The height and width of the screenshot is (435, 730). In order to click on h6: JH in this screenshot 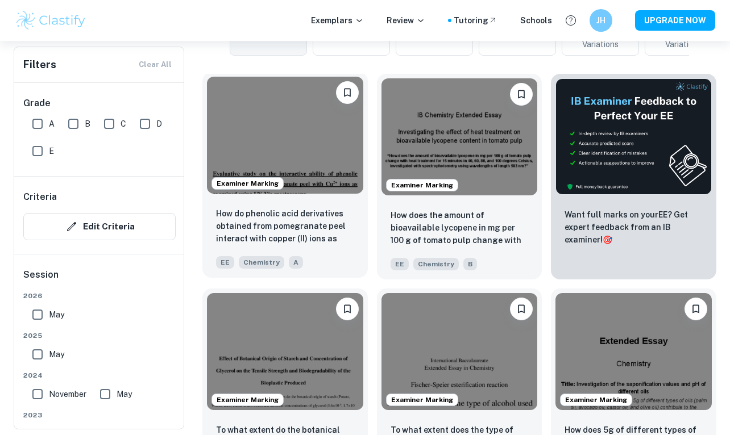, I will do `click(601, 20)`.